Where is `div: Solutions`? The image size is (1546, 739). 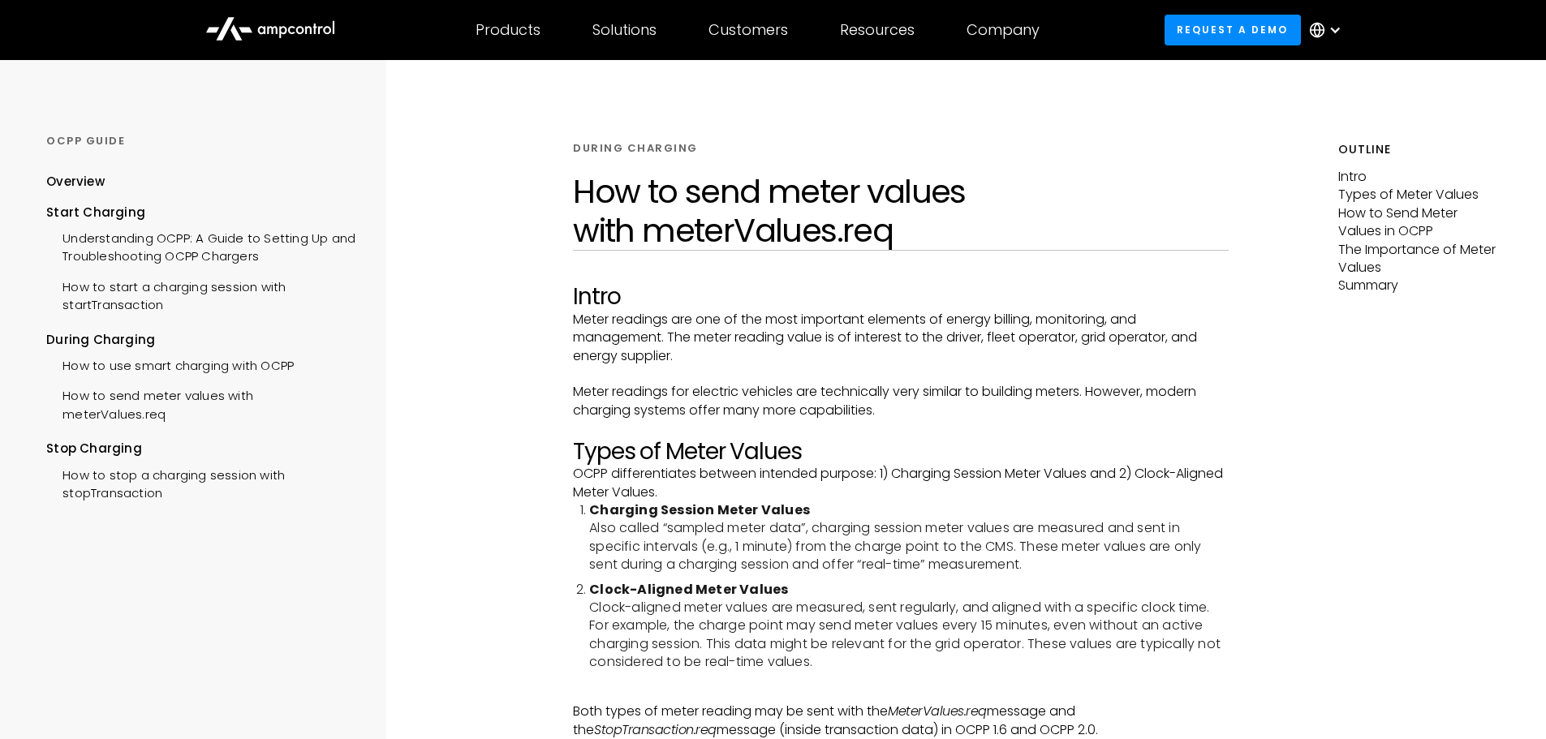
div: Solutions is located at coordinates (624, 30).